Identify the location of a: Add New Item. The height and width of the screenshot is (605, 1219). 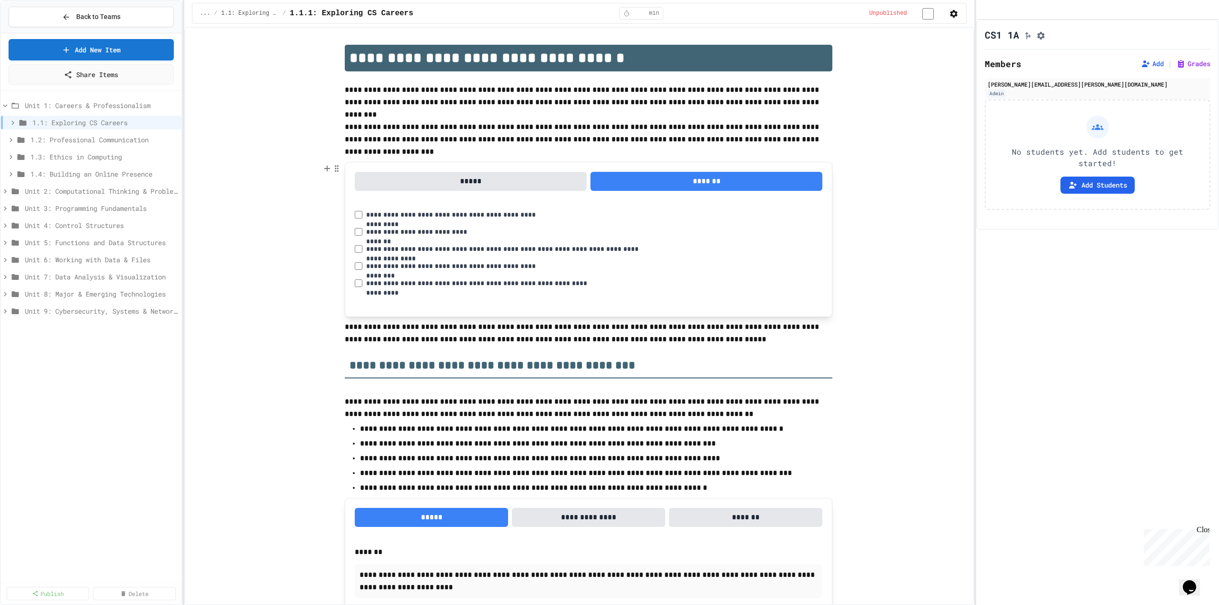
(91, 50).